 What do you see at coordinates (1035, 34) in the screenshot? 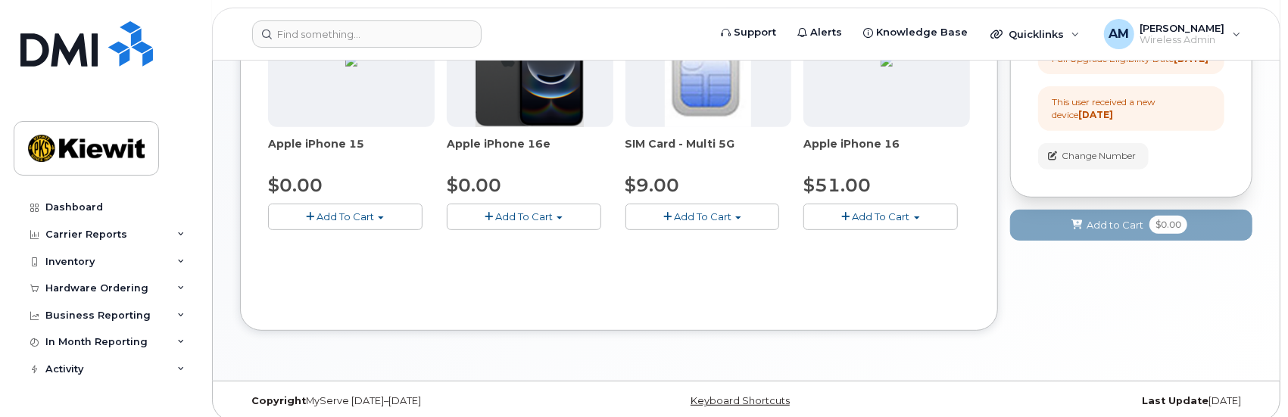
I see `div: Quicklinks` at bounding box center [1035, 34].